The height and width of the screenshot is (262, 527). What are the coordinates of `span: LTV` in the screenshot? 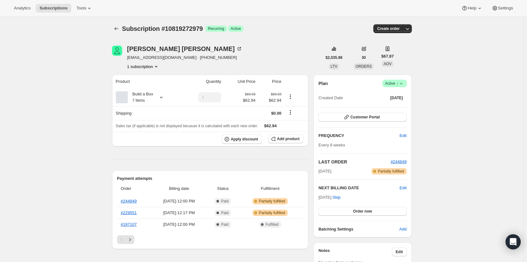 It's located at (334, 67).